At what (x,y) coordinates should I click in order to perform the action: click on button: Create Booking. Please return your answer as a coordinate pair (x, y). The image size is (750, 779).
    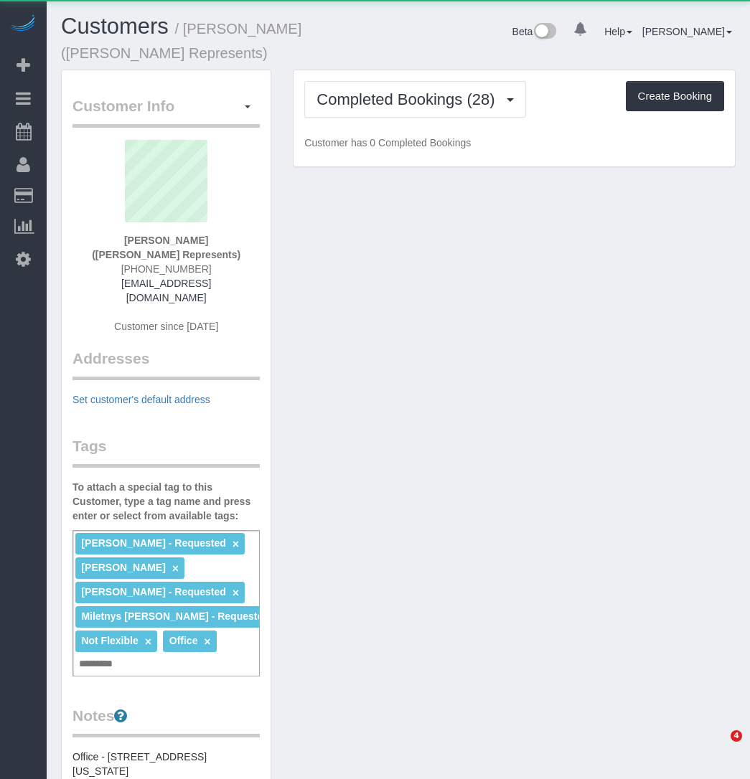
    Looking at the image, I should click on (674, 96).